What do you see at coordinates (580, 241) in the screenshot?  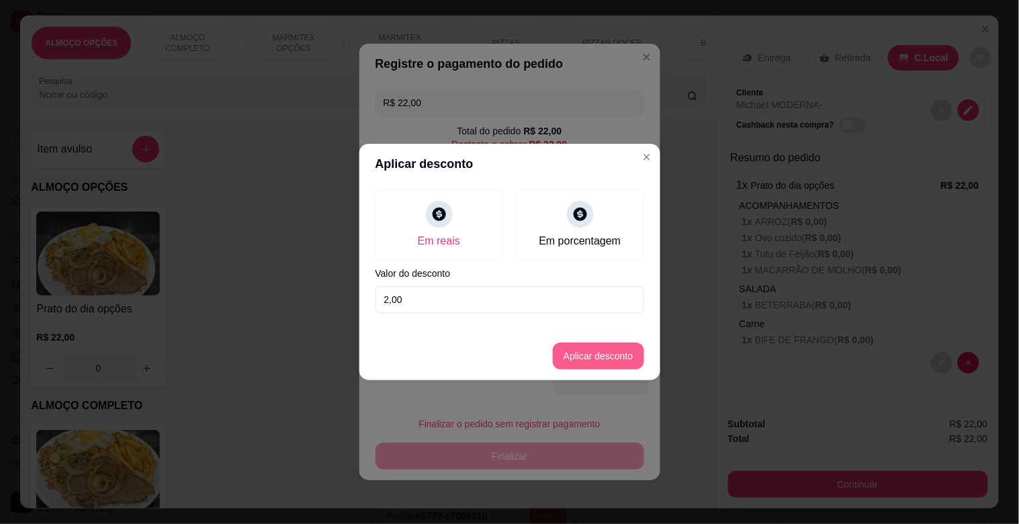 I see `div: Em porcentagem` at bounding box center [580, 241].